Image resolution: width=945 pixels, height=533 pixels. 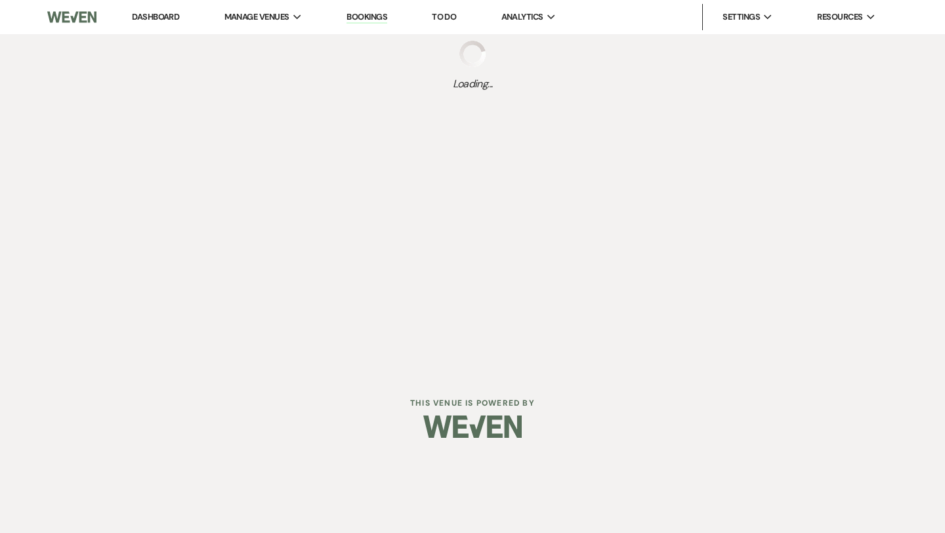 What do you see at coordinates (367, 17) in the screenshot?
I see `a: Bookings` at bounding box center [367, 17].